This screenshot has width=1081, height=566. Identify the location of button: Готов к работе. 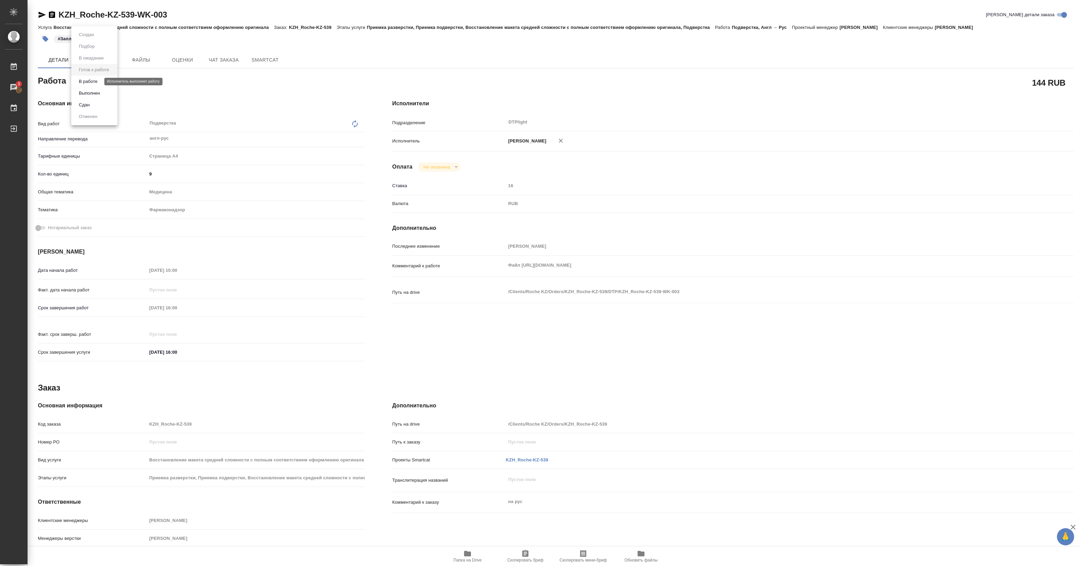
(94, 70).